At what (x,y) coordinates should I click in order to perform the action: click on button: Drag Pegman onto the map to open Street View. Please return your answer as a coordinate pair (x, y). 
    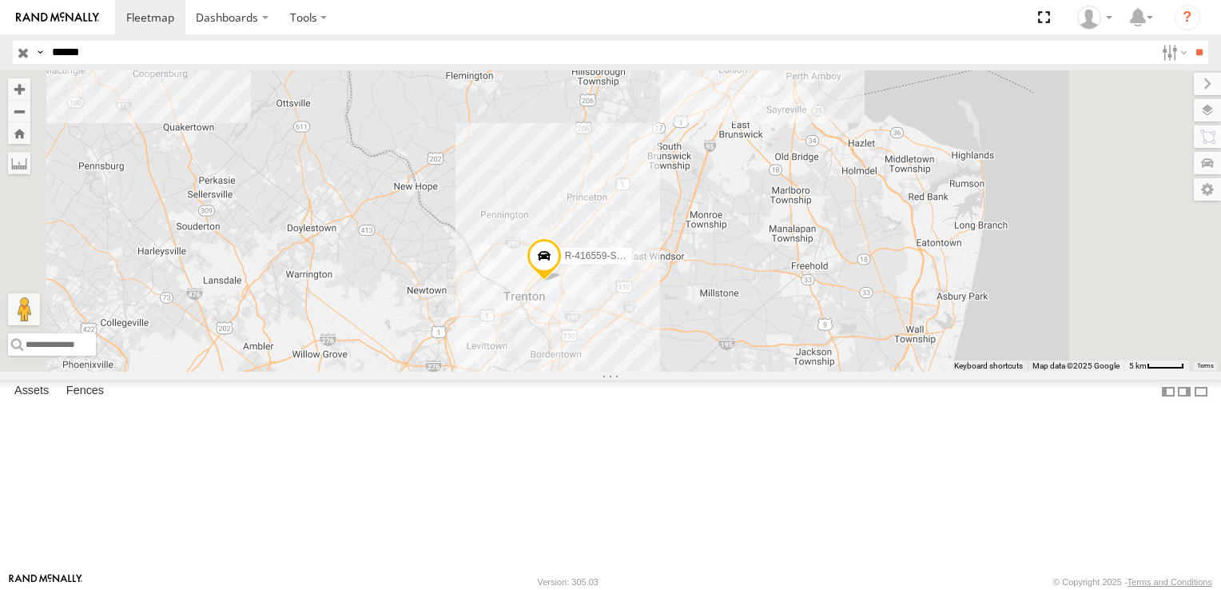
    Looking at the image, I should click on (24, 309).